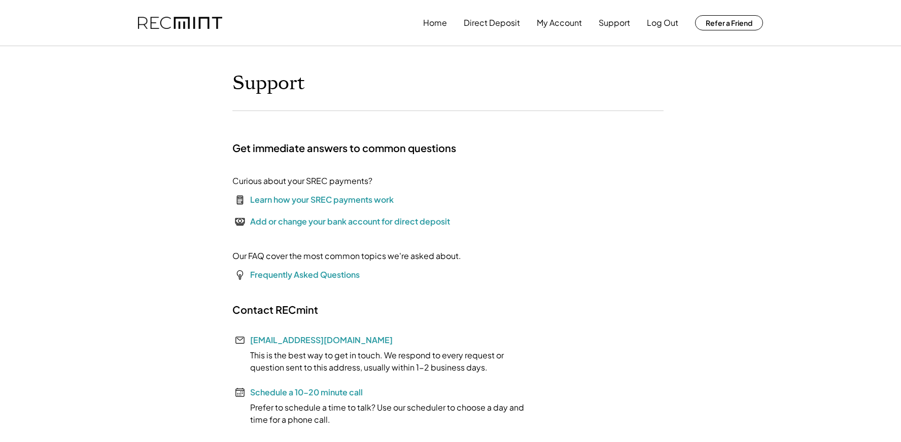 The height and width of the screenshot is (442, 901). Describe the element at coordinates (384, 414) in the screenshot. I see `div: Prefer to schedule a time to talk? Use our scheduler to choose a day and time for a phone call.` at that location.